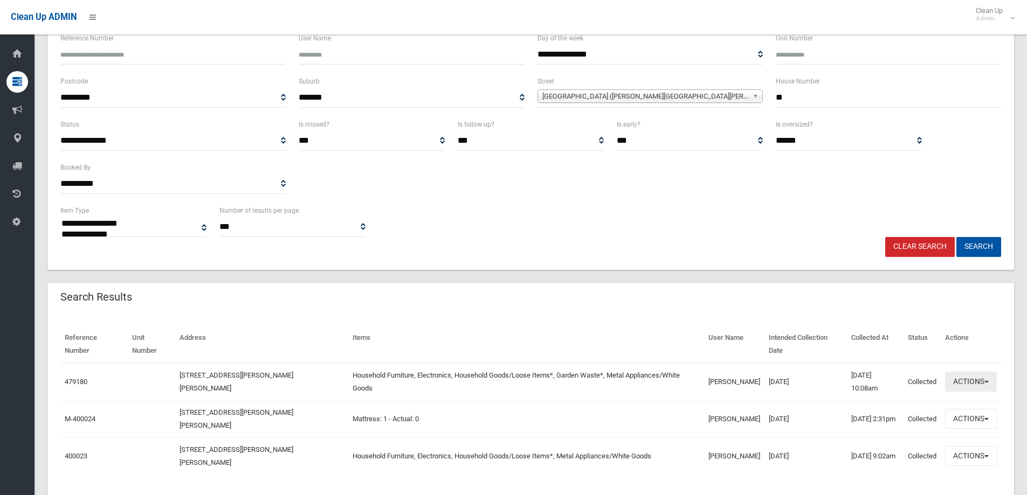 The height and width of the screenshot is (495, 1027). What do you see at coordinates (920, 247) in the screenshot?
I see `a: Clear Search` at bounding box center [920, 247].